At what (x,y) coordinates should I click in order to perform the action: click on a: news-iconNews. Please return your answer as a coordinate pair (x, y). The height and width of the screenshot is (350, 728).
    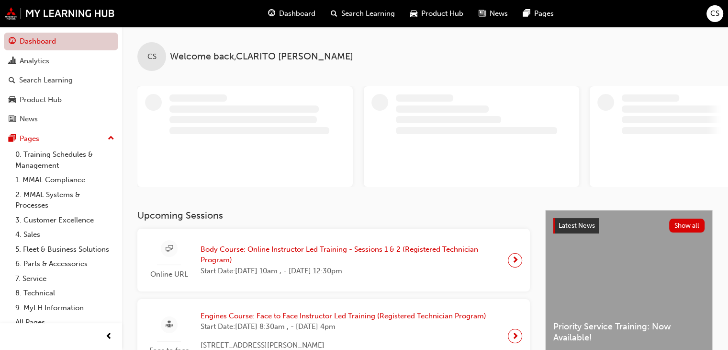
    Looking at the image, I should click on (493, 13).